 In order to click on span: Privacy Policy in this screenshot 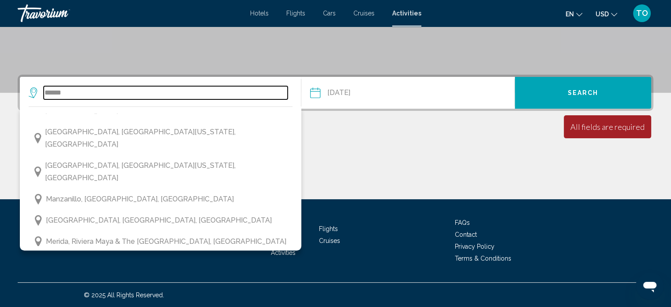, I will do `click(475, 246)`.